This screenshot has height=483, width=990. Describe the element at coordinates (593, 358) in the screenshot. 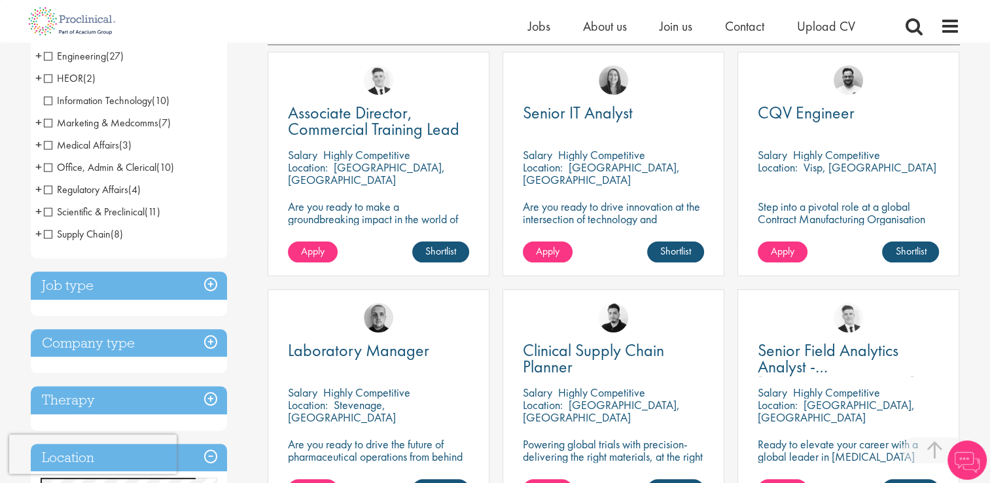

I see `span: Clinical Supply Chain Planner` at that location.